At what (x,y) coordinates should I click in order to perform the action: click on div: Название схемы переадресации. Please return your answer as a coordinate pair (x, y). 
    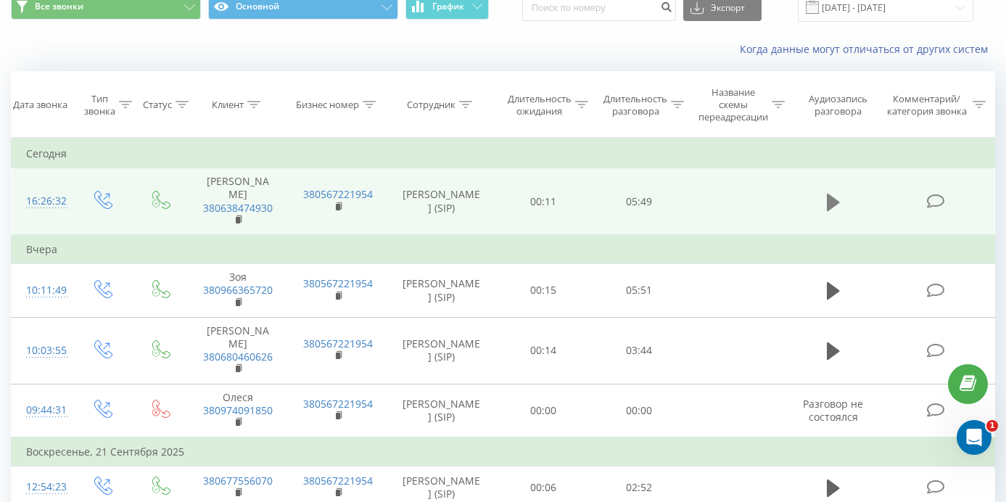
    Looking at the image, I should click on (733, 104).